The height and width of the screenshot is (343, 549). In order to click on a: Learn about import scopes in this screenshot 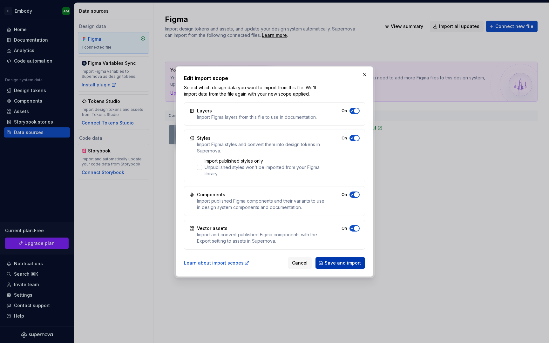, I will do `click(217, 263)`.